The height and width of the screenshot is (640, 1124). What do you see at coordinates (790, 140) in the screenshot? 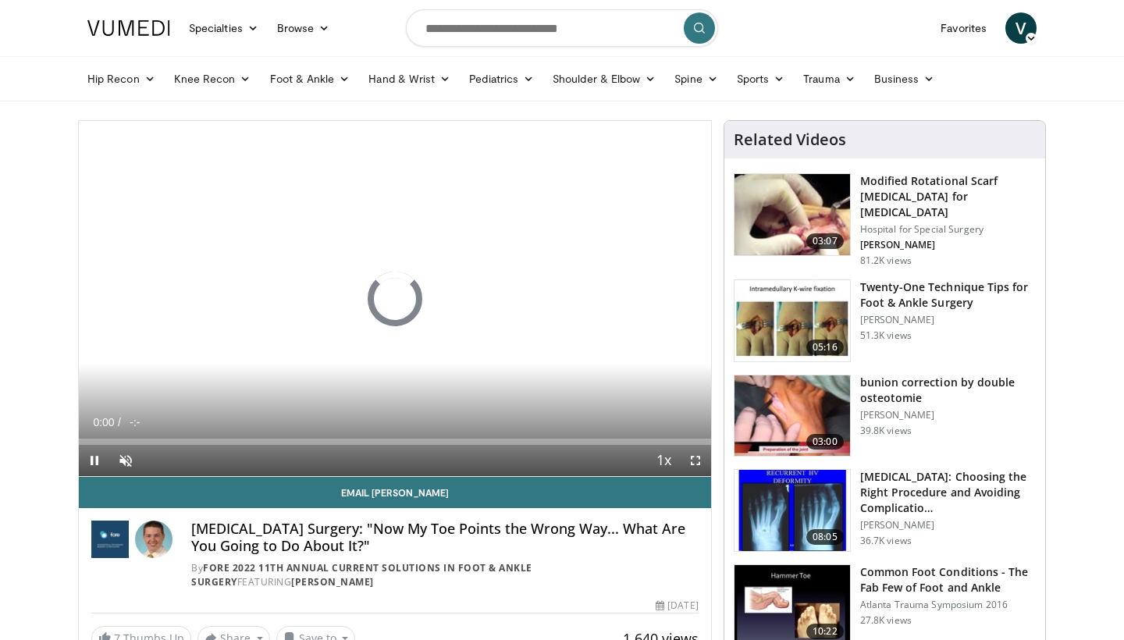
I see `h4: Related Videos` at bounding box center [790, 140].